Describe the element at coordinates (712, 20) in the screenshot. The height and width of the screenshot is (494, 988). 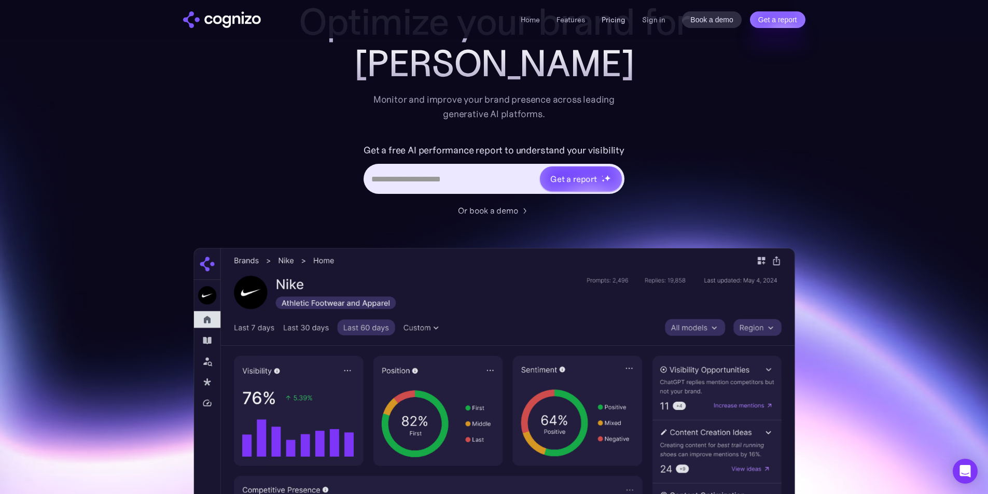
I see `a: Book a demo` at that location.